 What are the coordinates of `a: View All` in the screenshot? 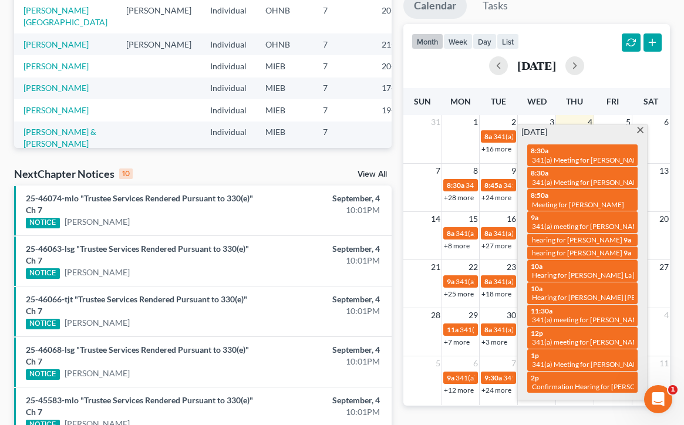 It's located at (372, 174).